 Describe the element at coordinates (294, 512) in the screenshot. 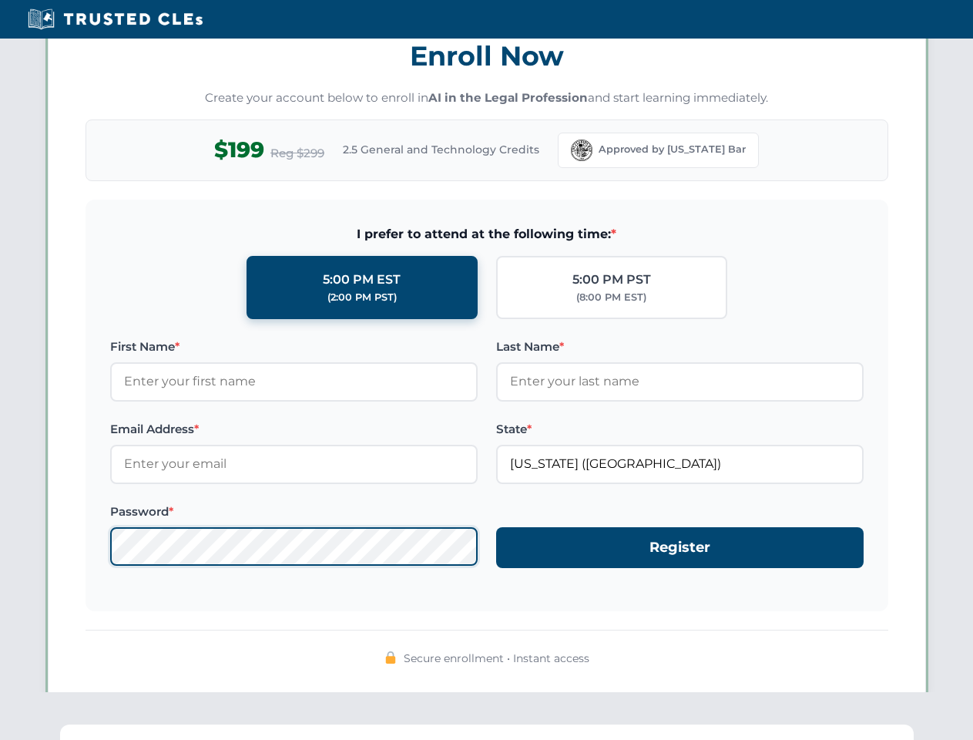

I see `label: Password` at that location.